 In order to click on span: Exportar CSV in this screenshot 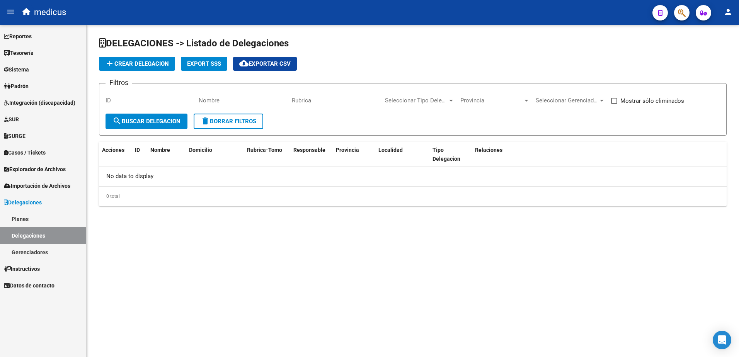, I will do `click(265, 64)`.